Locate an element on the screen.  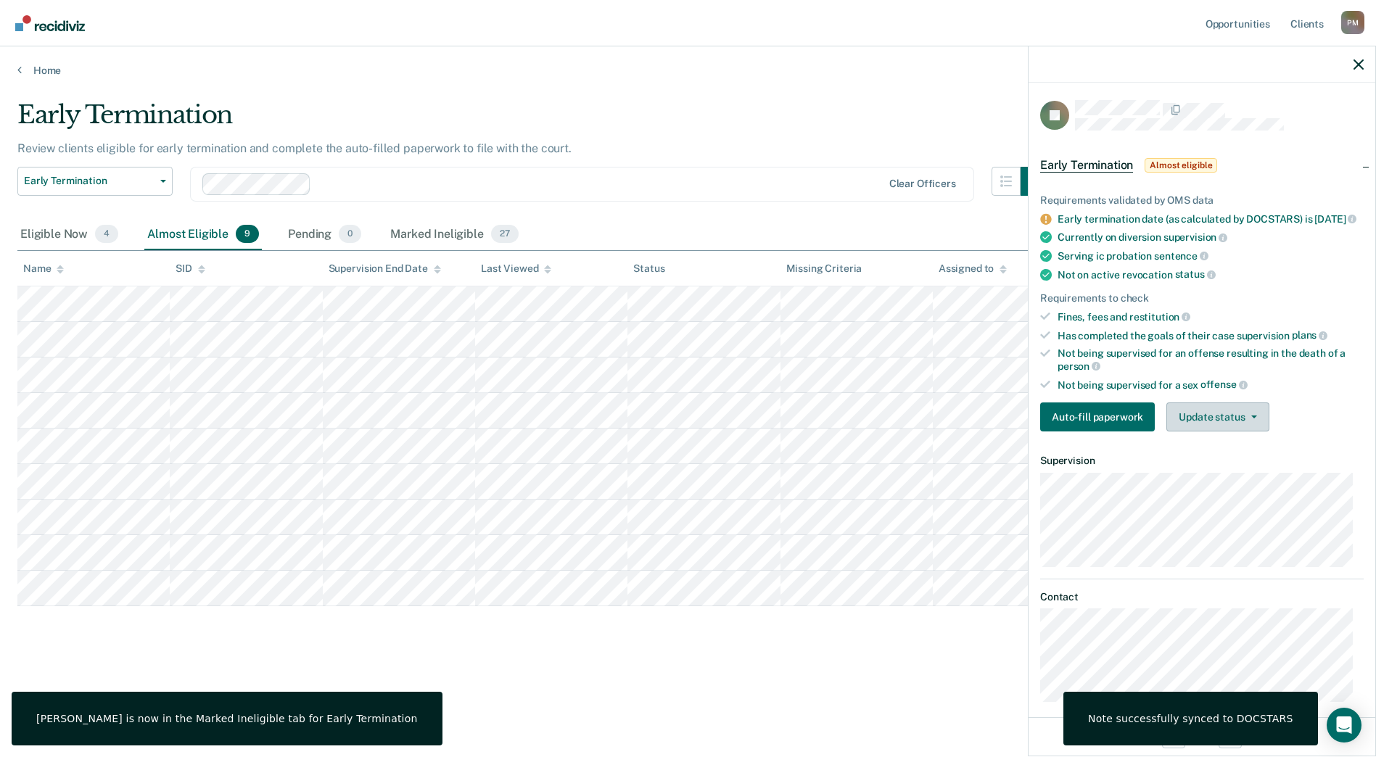
span: sentence is located at coordinates (1181, 256).